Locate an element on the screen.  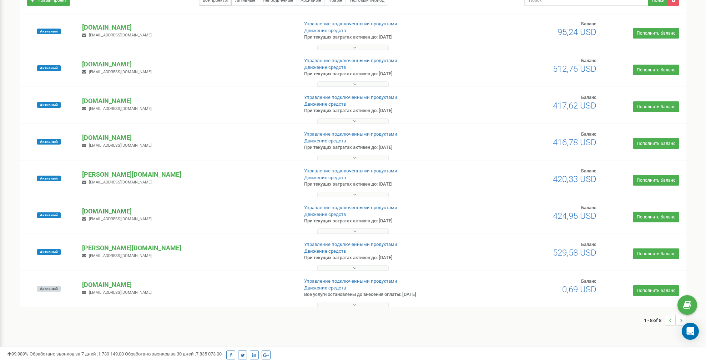
span: 95,24 USD is located at coordinates (577, 32).